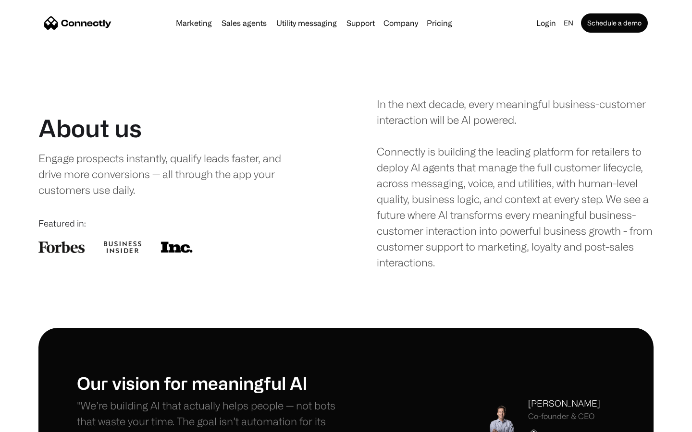 This screenshot has height=432, width=692. Describe the element at coordinates (614, 23) in the screenshot. I see `a: Schedule a demo` at that location.